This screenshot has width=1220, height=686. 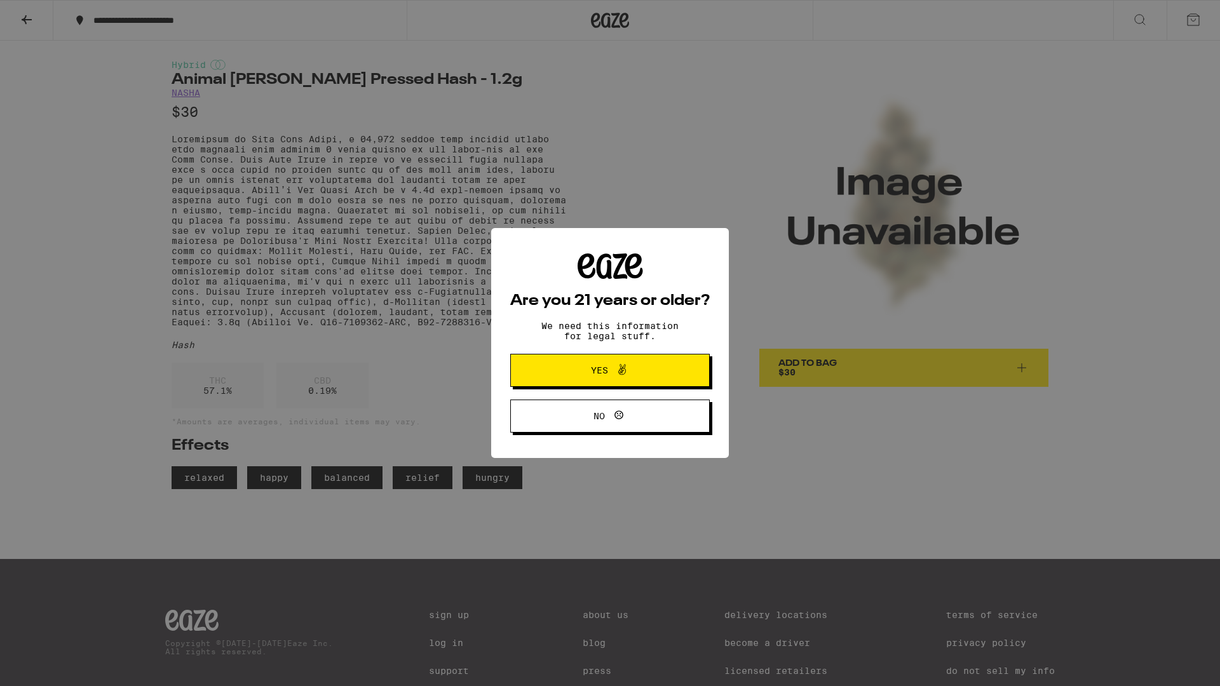 I want to click on span: Yes, so click(x=599, y=370).